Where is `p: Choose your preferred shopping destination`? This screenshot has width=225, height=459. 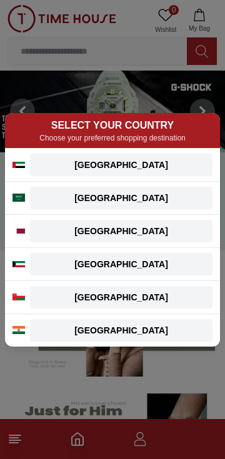 p: Choose your preferred shopping destination is located at coordinates (112, 138).